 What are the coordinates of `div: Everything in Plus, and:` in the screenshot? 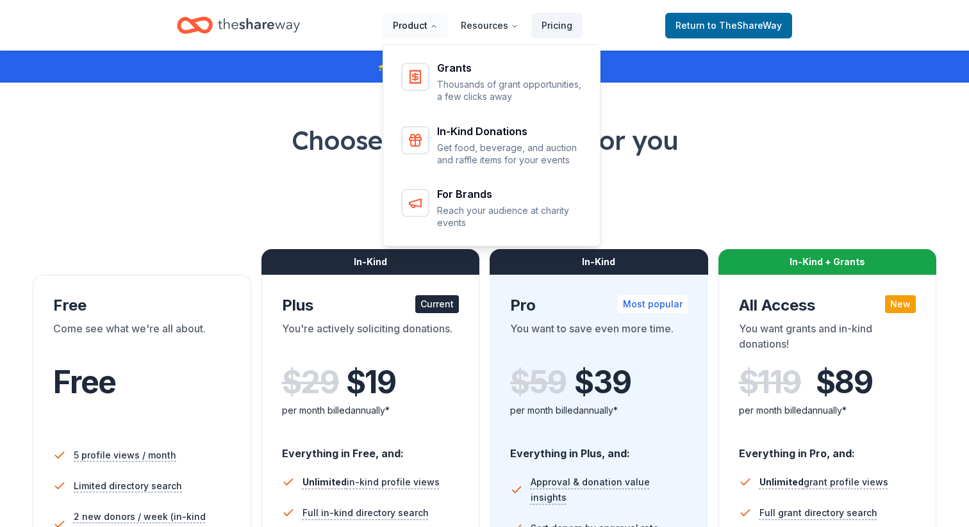 It's located at (599, 449).